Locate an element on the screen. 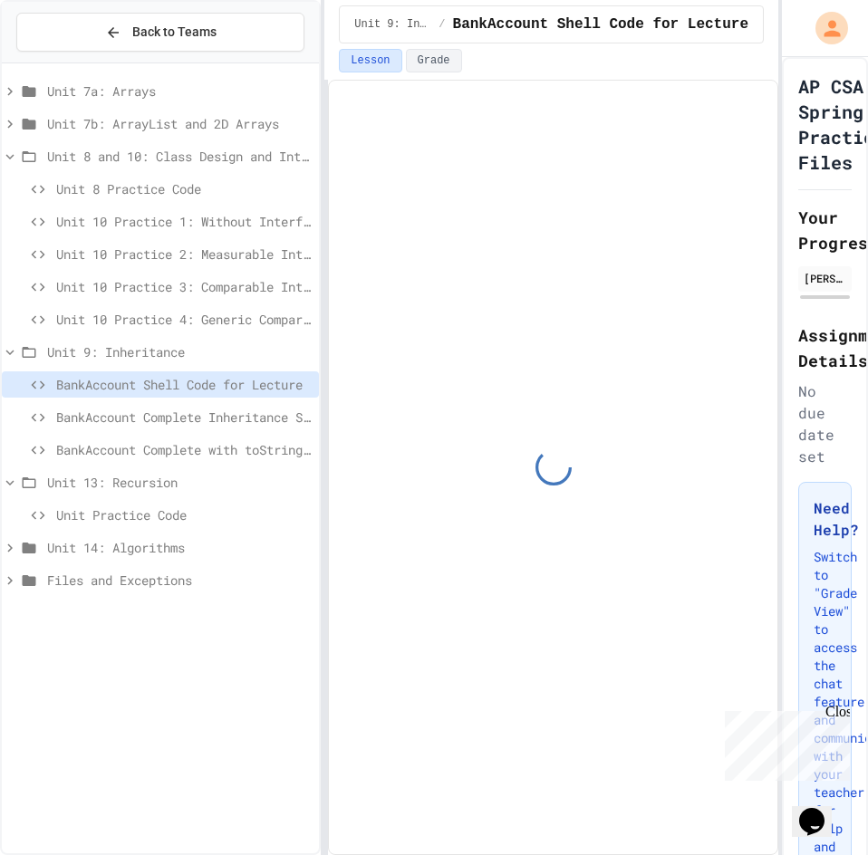 The image size is (868, 855). span: BankAccount Complete Inheritance Structure is located at coordinates (184, 417).